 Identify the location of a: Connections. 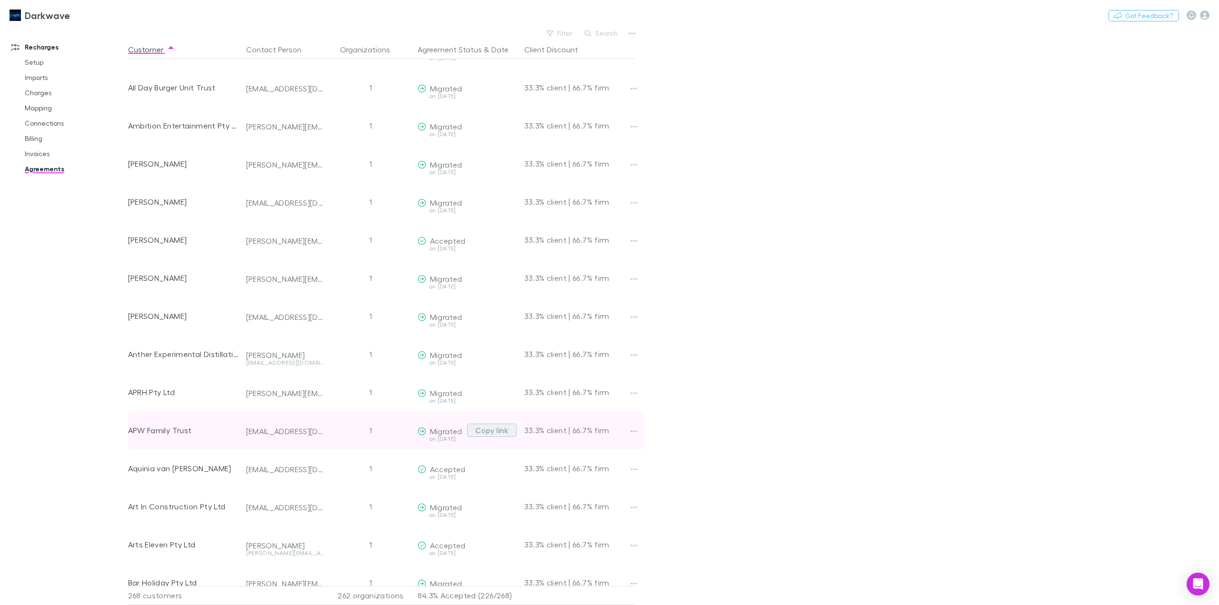
(74, 123).